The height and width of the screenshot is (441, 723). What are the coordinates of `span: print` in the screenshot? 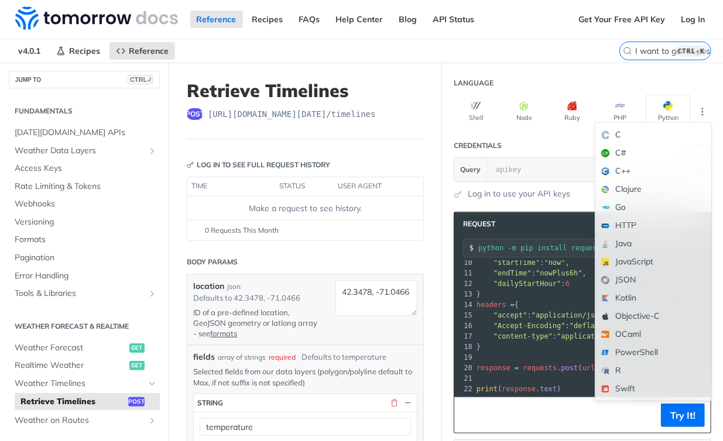 It's located at (487, 389).